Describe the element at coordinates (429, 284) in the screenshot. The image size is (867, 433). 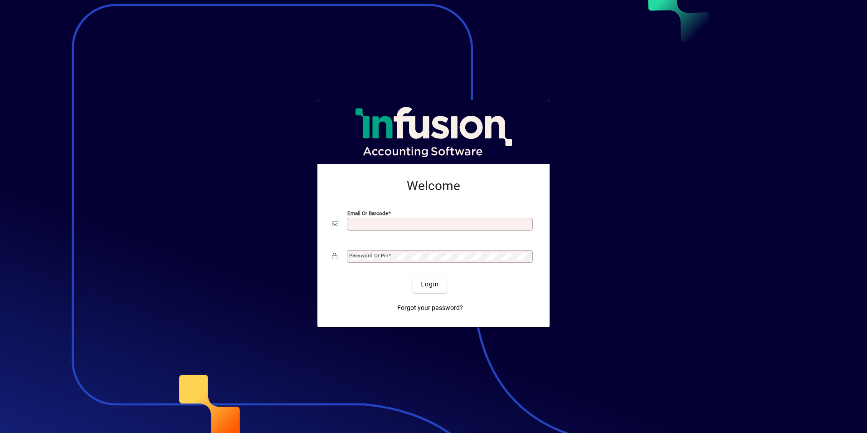
I see `span: Login` at that location.